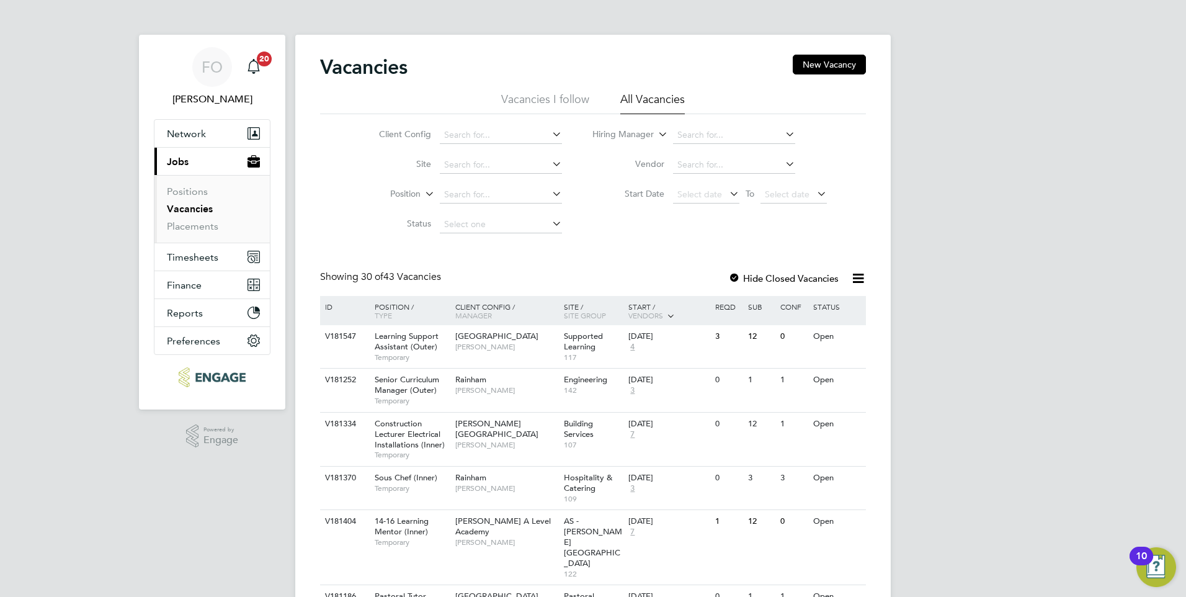  I want to click on a: Vacancies, so click(190, 208).